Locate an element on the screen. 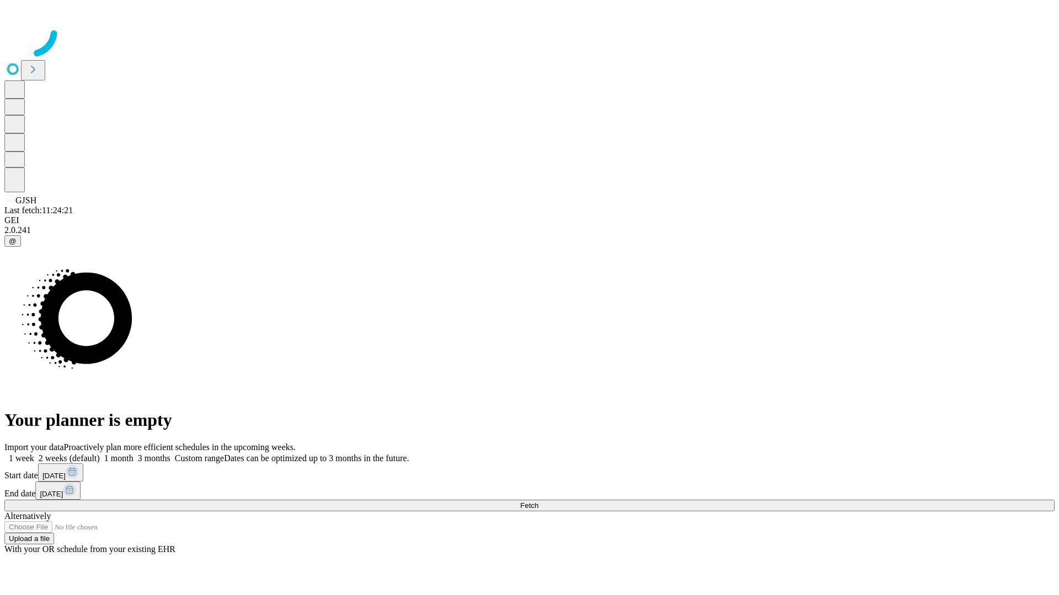 The width and height of the screenshot is (1059, 595). span: Proactively plan more efficient schedules in the upcoming weeks. is located at coordinates (180, 447).